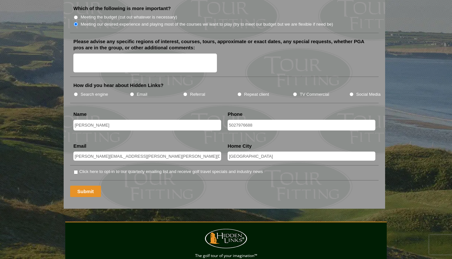 The height and width of the screenshot is (259, 452). I want to click on label: Meeting the budget (cut out whatever is necessary), so click(129, 17).